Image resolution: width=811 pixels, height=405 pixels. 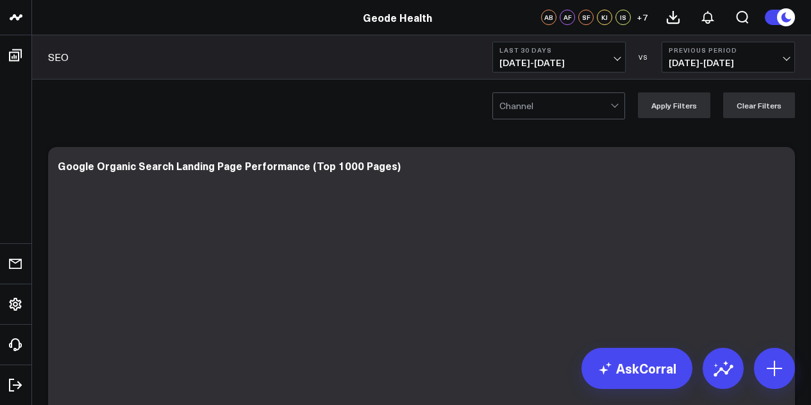 I want to click on a: SEO, so click(x=58, y=57).